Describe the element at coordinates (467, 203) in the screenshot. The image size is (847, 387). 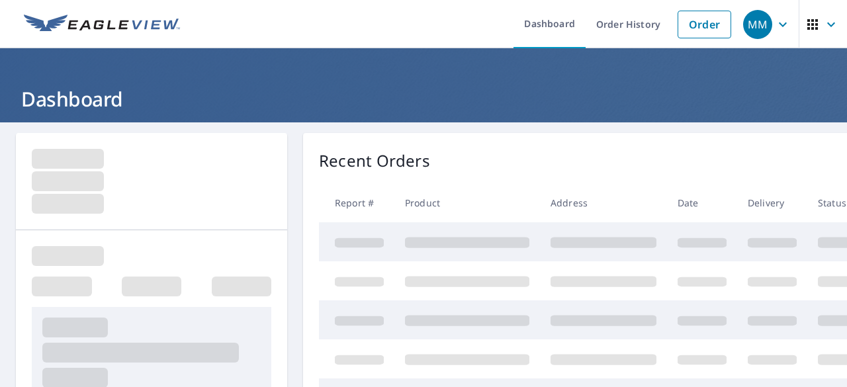
I see `th: Product` at that location.